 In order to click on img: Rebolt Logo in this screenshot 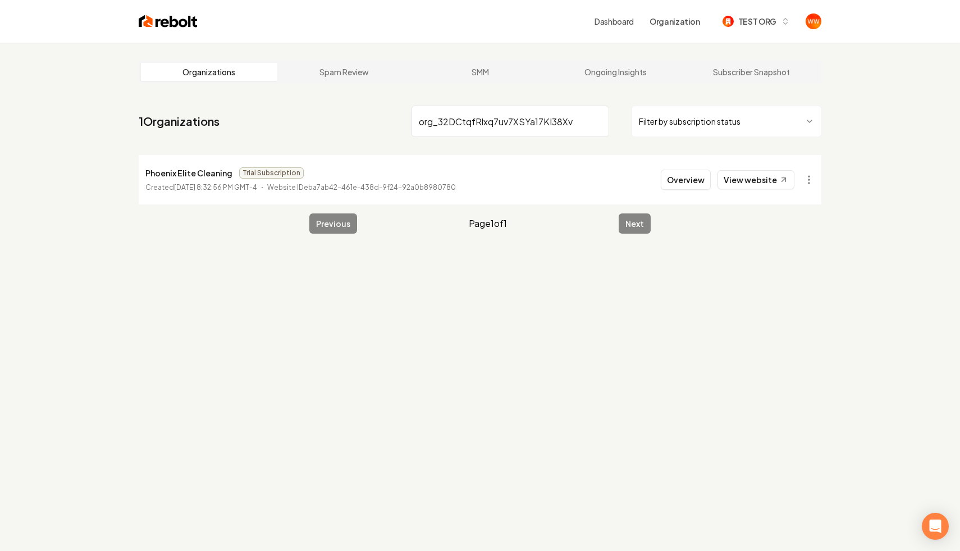, I will do `click(168, 21)`.